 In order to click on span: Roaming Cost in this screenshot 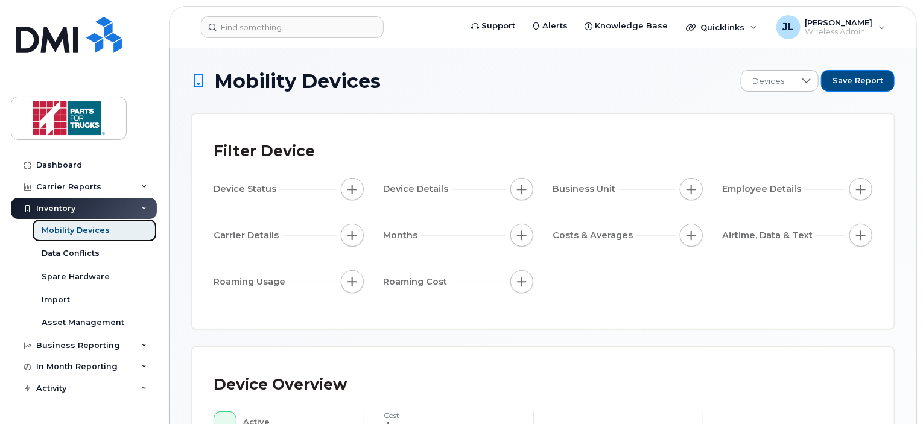, I will do `click(417, 282)`.